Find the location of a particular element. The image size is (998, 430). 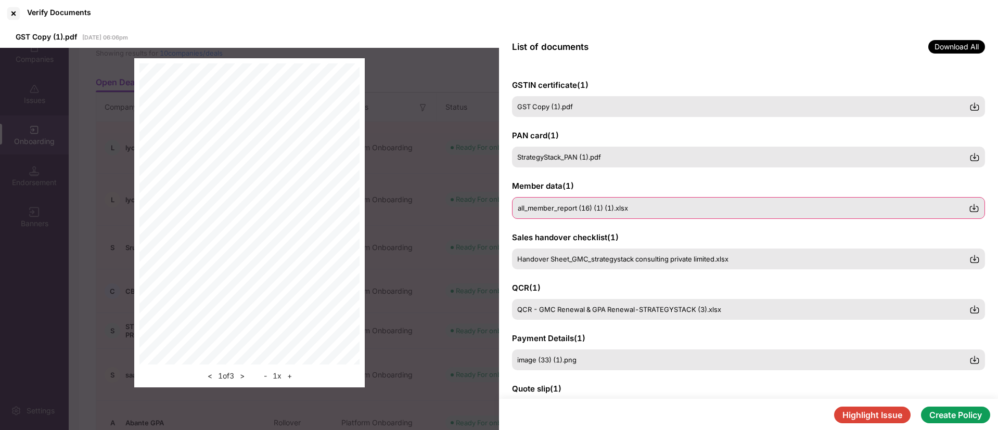

span: Handover Sheet_GMC_strategystack consulting private limited.xlsx is located at coordinates (623, 259).